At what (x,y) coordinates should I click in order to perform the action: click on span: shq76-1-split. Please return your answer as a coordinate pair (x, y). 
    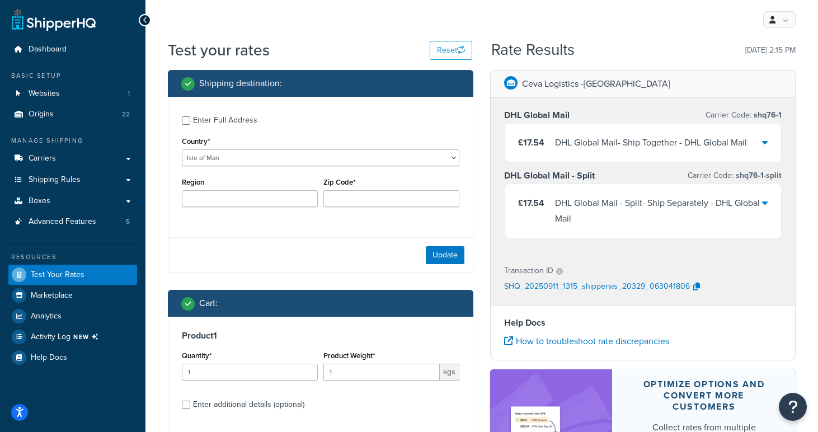
    Looking at the image, I should click on (757, 175).